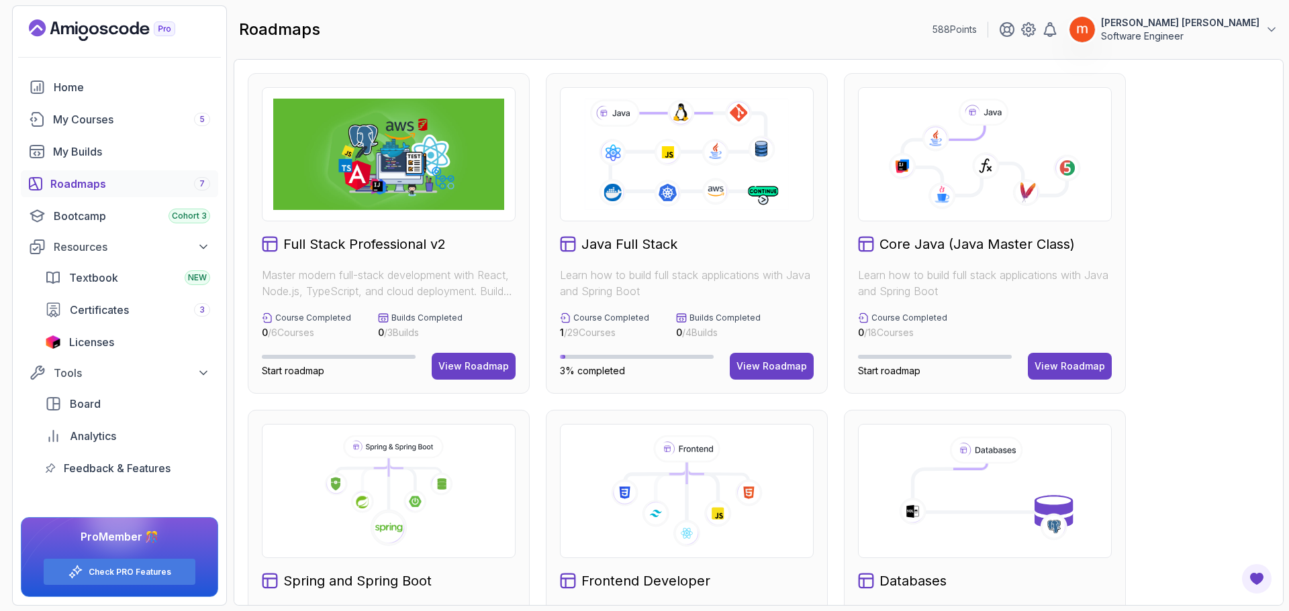  I want to click on a: roadmaps, so click(119, 184).